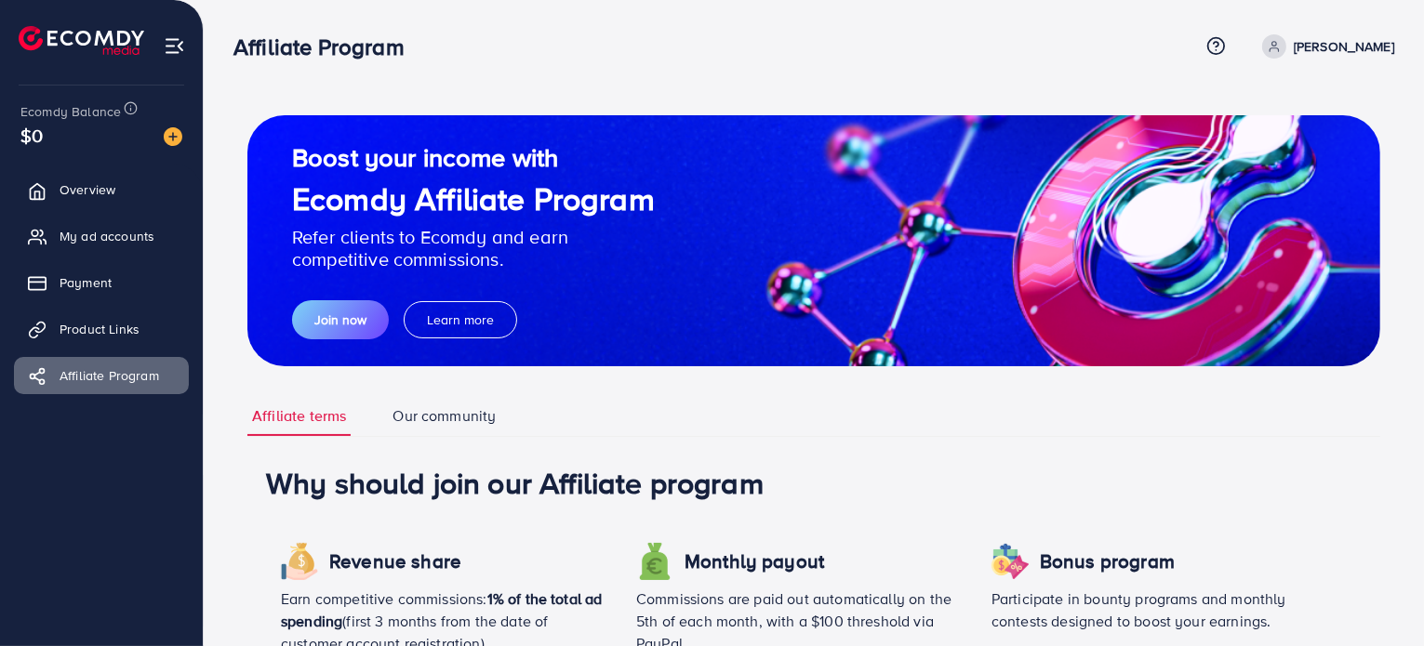 The width and height of the screenshot is (1424, 646). I want to click on p: competitive commissions., so click(473, 259).